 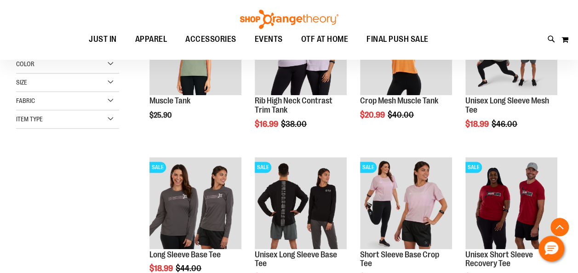 What do you see at coordinates (151, 39) in the screenshot?
I see `span: APPAREL` at bounding box center [151, 39].